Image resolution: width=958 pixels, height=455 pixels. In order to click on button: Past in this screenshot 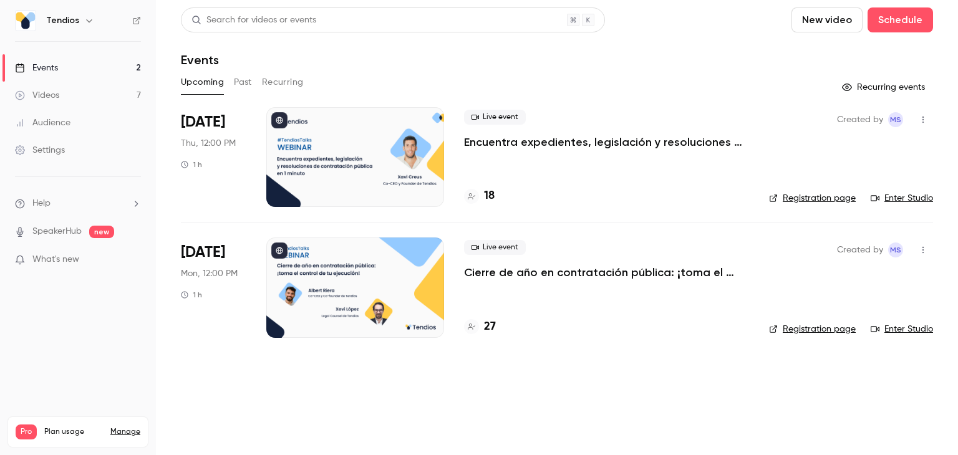, I will do `click(243, 82)`.